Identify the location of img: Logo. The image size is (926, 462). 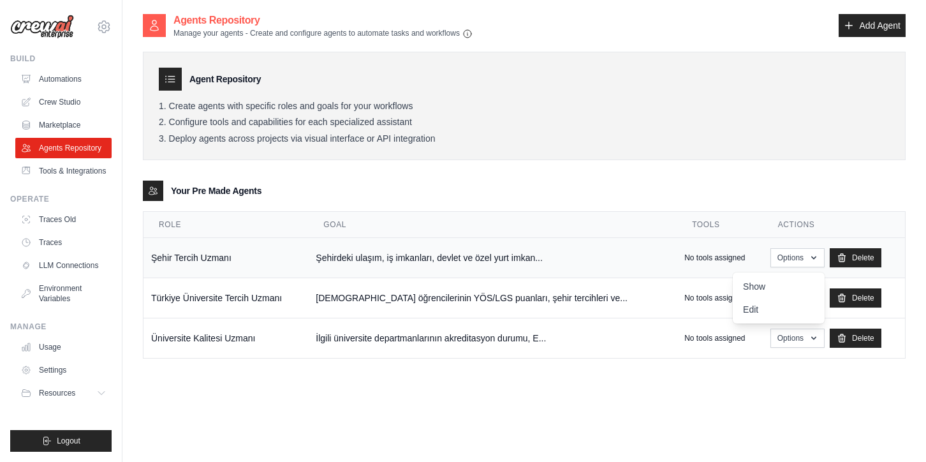
(42, 27).